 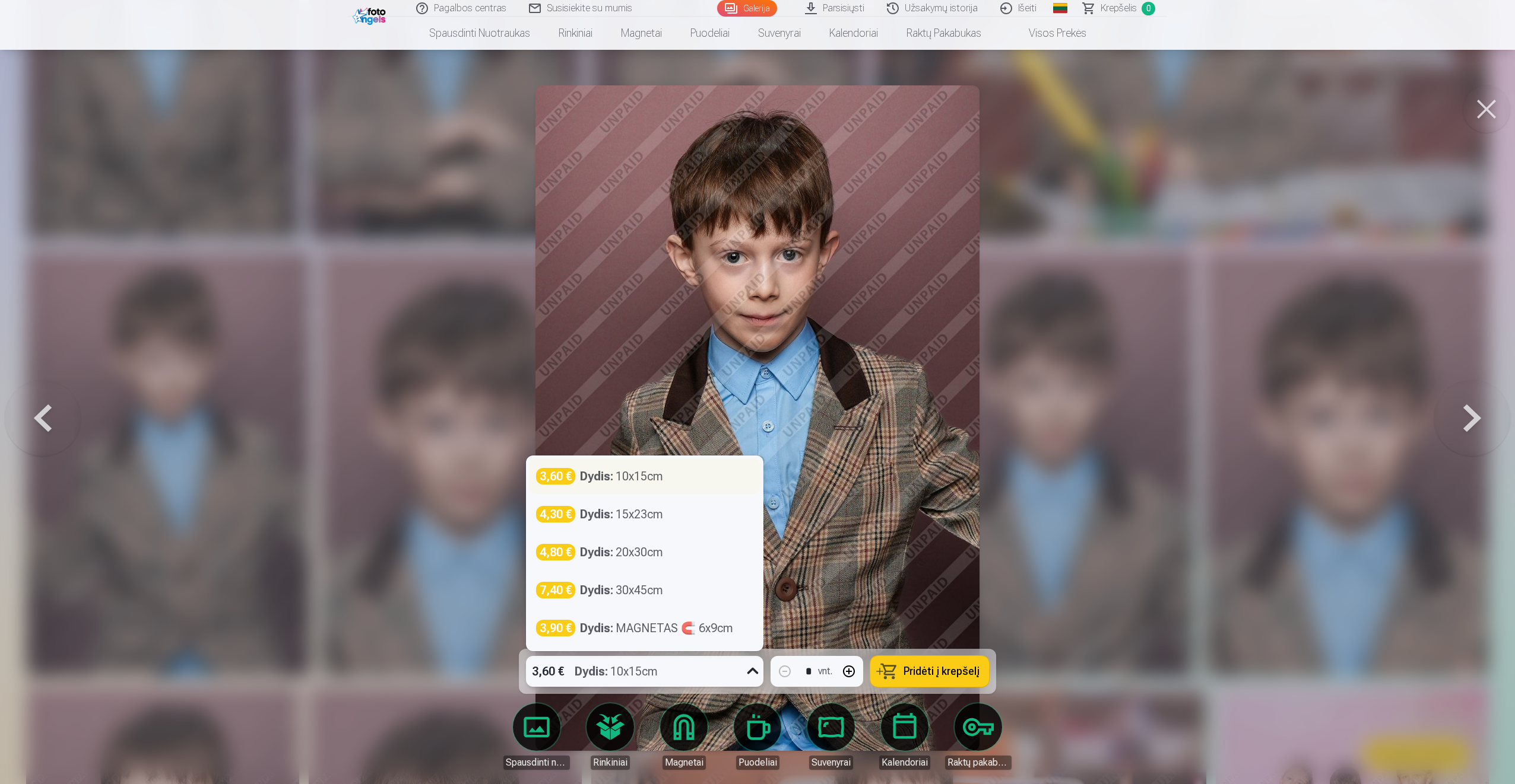 What do you see at coordinates (929, 672) in the screenshot?
I see `button: Pridėti į krepšelį` at bounding box center [929, 672].